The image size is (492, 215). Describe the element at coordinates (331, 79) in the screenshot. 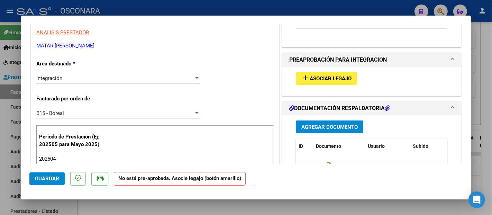

I see `span: Asociar Legajo` at that location.